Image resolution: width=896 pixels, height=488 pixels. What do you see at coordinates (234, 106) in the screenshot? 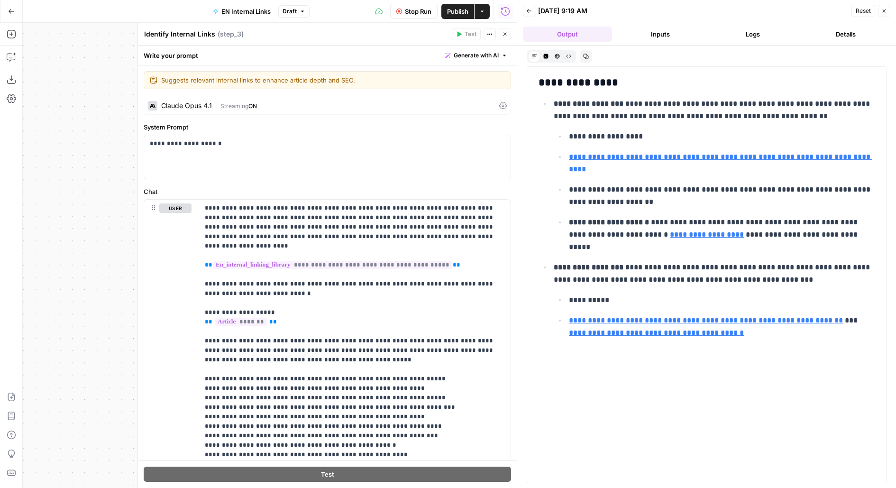
I see `span: Streaming` at bounding box center [234, 106].